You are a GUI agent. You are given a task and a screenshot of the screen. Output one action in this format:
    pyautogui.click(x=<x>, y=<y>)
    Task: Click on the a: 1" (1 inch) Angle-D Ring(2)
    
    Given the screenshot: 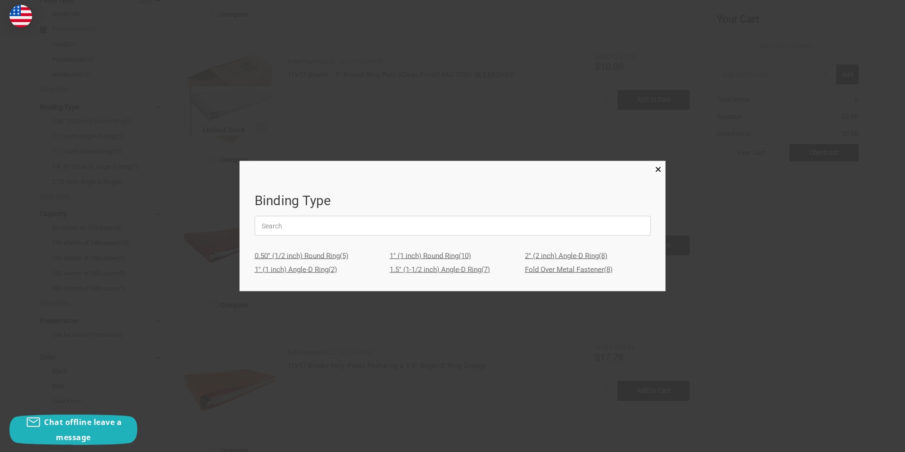 What is the action you would take?
    pyautogui.click(x=318, y=269)
    